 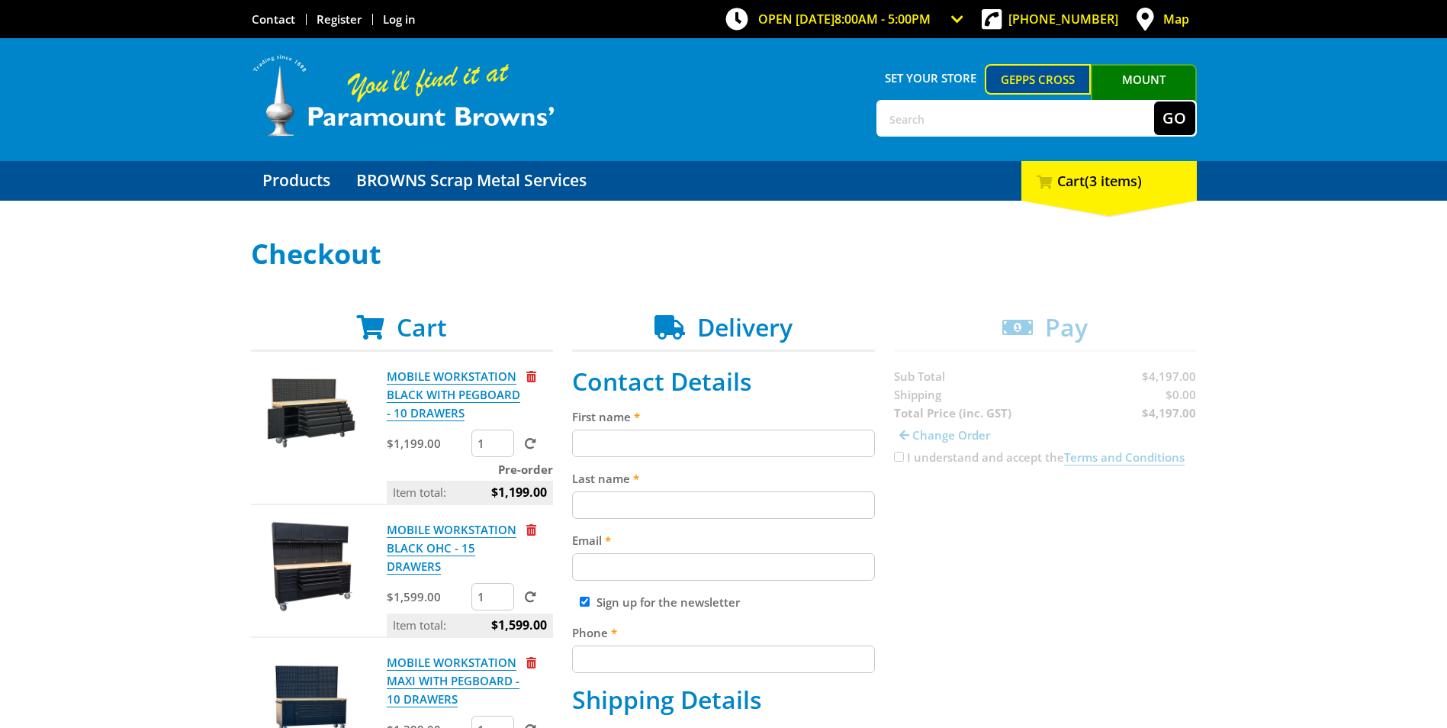 I want to click on input: Please enter your telephone number., so click(x=723, y=659).